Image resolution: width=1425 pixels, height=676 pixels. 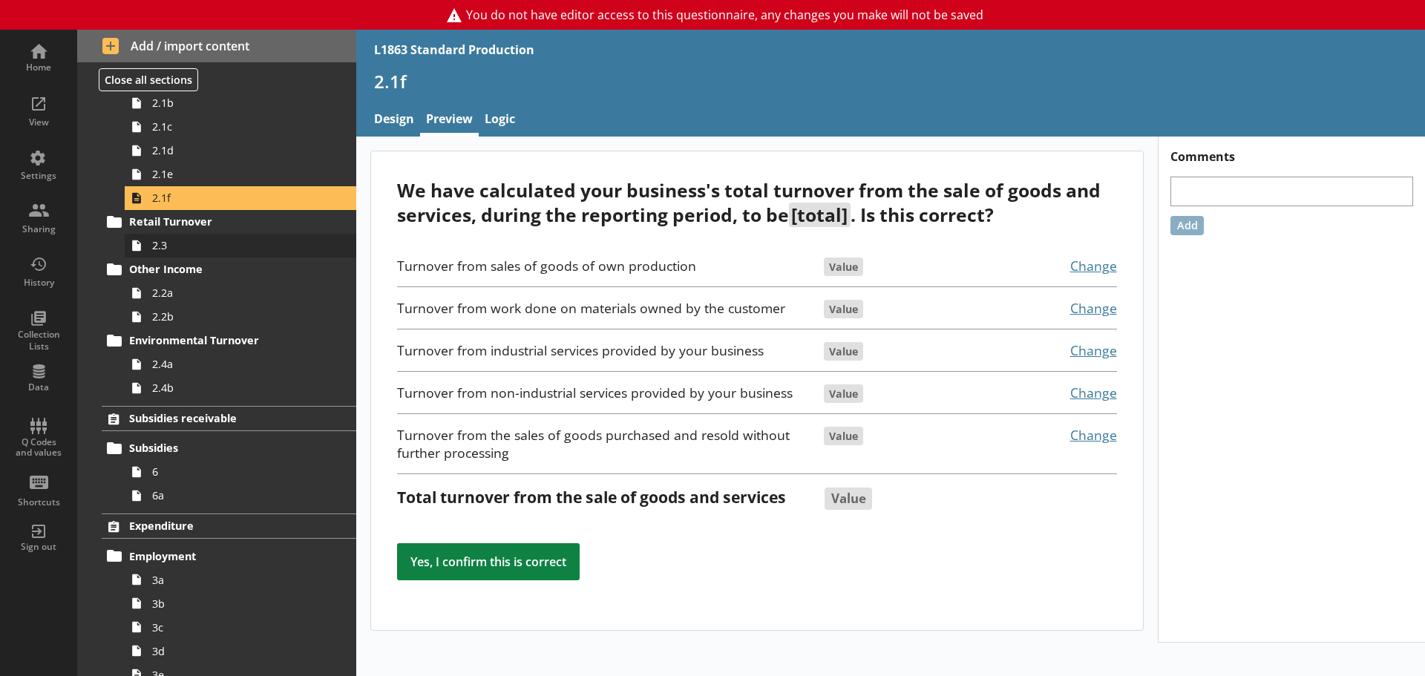 What do you see at coordinates (240, 603) in the screenshot?
I see `a: 3b` at bounding box center [240, 603].